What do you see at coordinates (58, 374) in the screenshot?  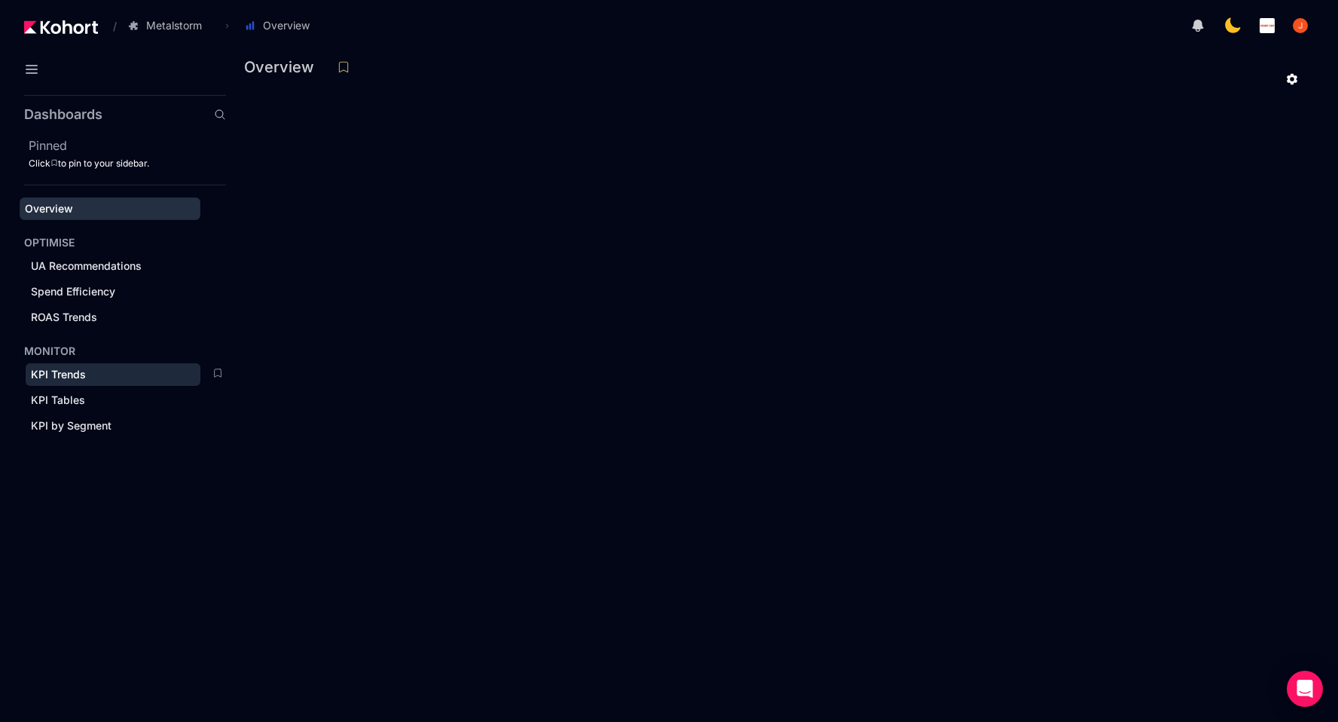 I see `span: KPI Trends` at bounding box center [58, 374].